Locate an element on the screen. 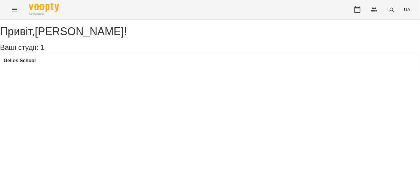 The image size is (420, 192). a: Gelios School is located at coordinates (20, 61).